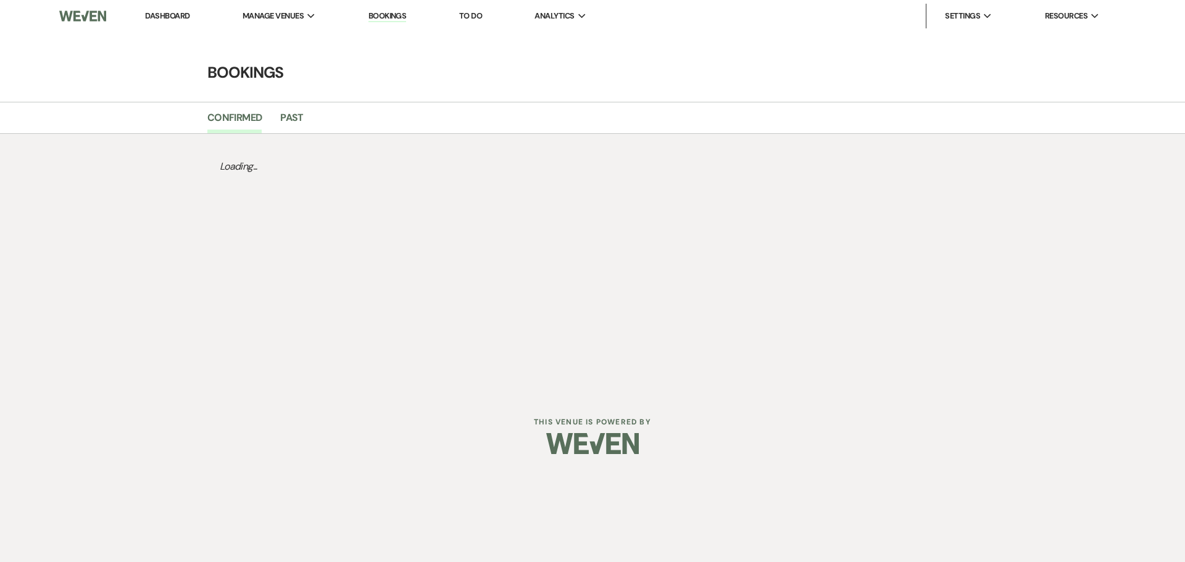 This screenshot has width=1185, height=562. What do you see at coordinates (1066, 16) in the screenshot?
I see `span: Resources` at bounding box center [1066, 16].